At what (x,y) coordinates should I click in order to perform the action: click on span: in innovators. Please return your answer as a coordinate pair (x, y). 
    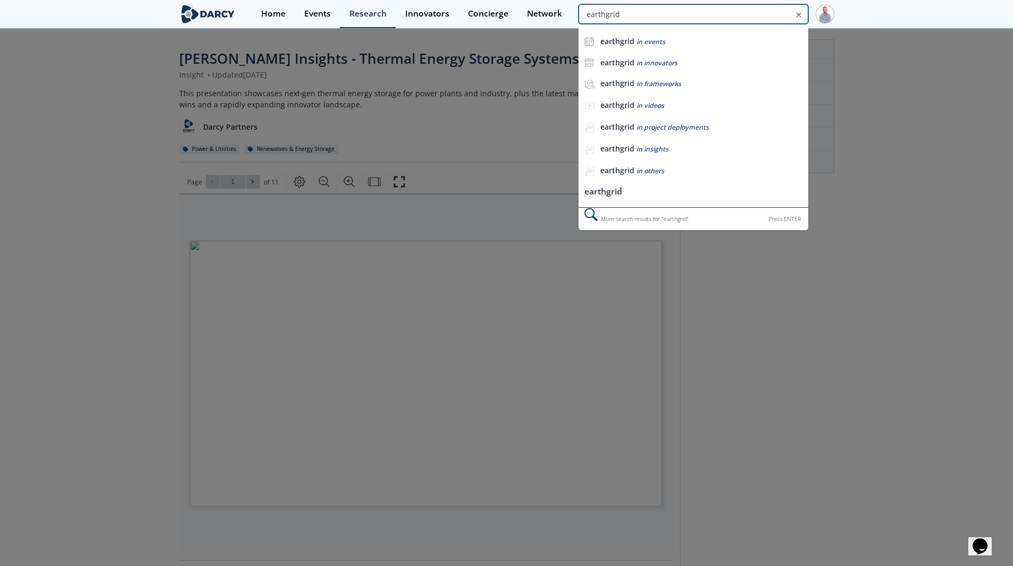
    Looking at the image, I should click on (657, 63).